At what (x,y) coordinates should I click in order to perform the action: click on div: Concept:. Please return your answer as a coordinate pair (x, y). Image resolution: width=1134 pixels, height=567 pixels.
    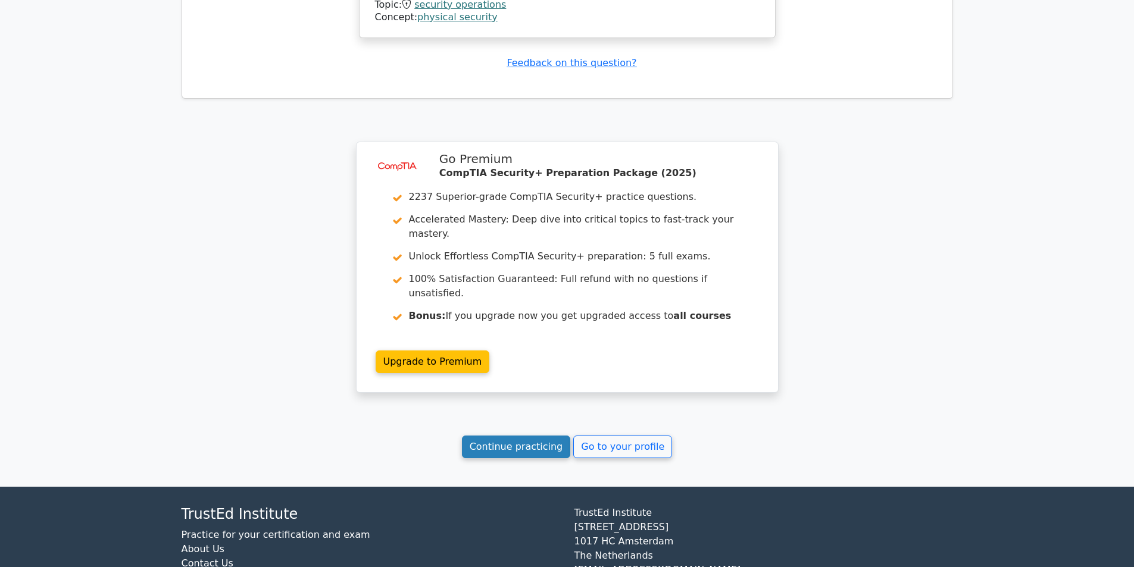
    Looking at the image, I should click on (567, 17).